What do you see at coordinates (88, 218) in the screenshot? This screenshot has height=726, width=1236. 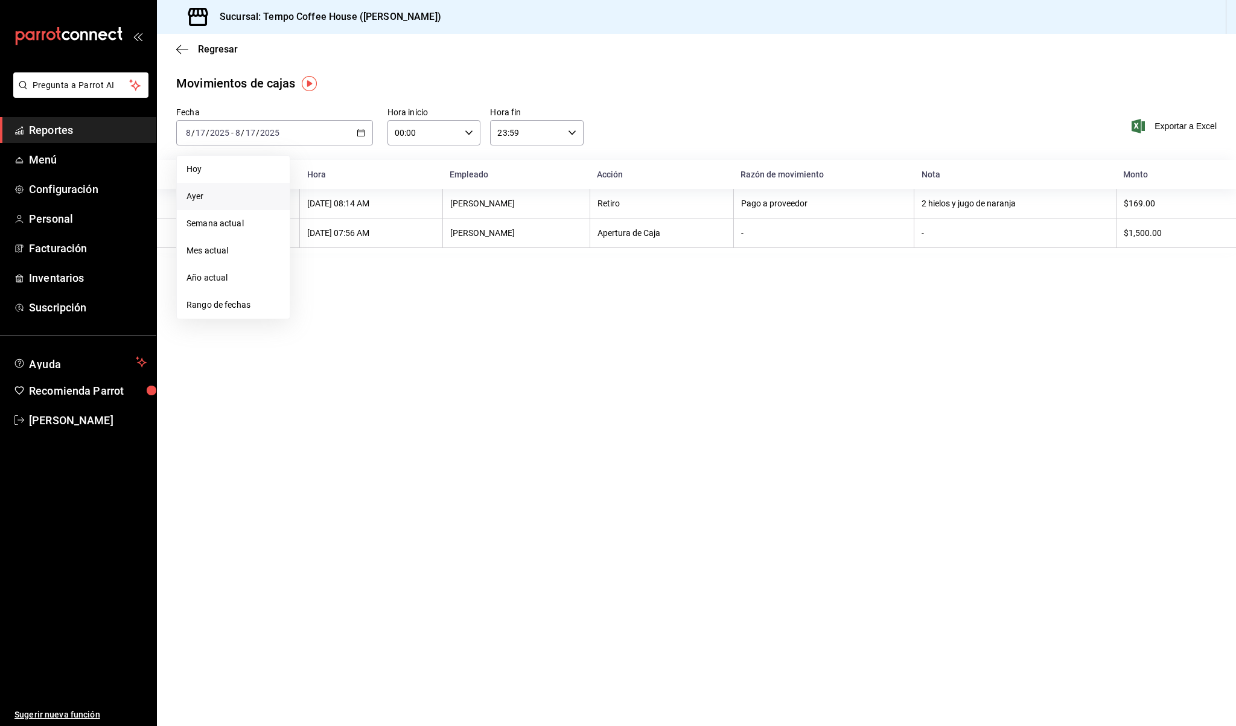 I see `span: Personal` at bounding box center [88, 218].